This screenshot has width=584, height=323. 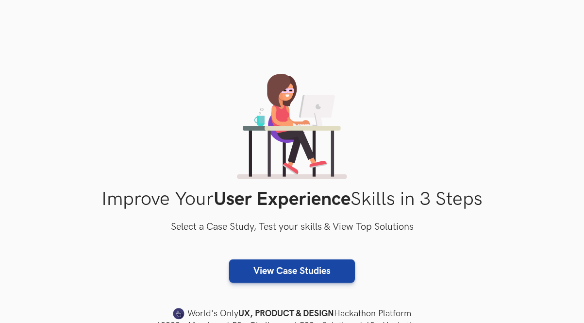 I want to click on h1: Improve Your Skills in 3 Steps, so click(x=292, y=199).